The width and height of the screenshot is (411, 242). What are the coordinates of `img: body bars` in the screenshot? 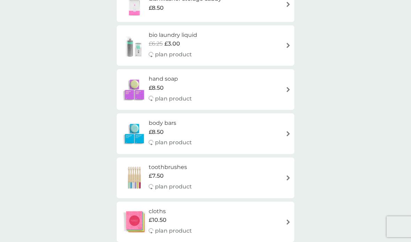 It's located at (134, 134).